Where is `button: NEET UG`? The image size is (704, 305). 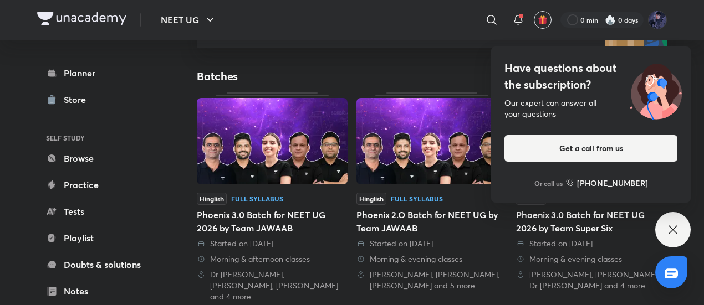
button: NEET UG is located at coordinates (188, 20).